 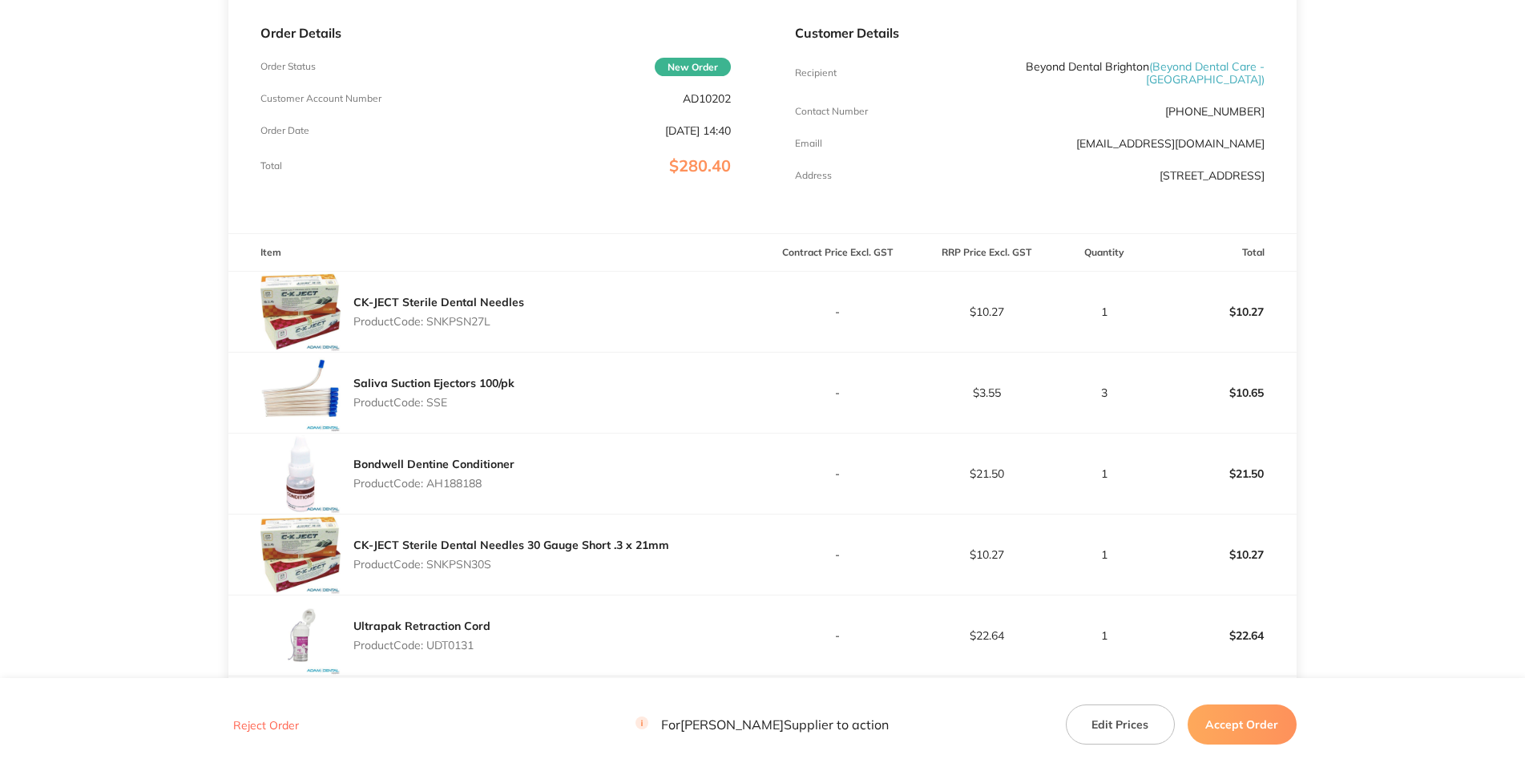 I want to click on p: Product Code: UDT0131, so click(x=421, y=645).